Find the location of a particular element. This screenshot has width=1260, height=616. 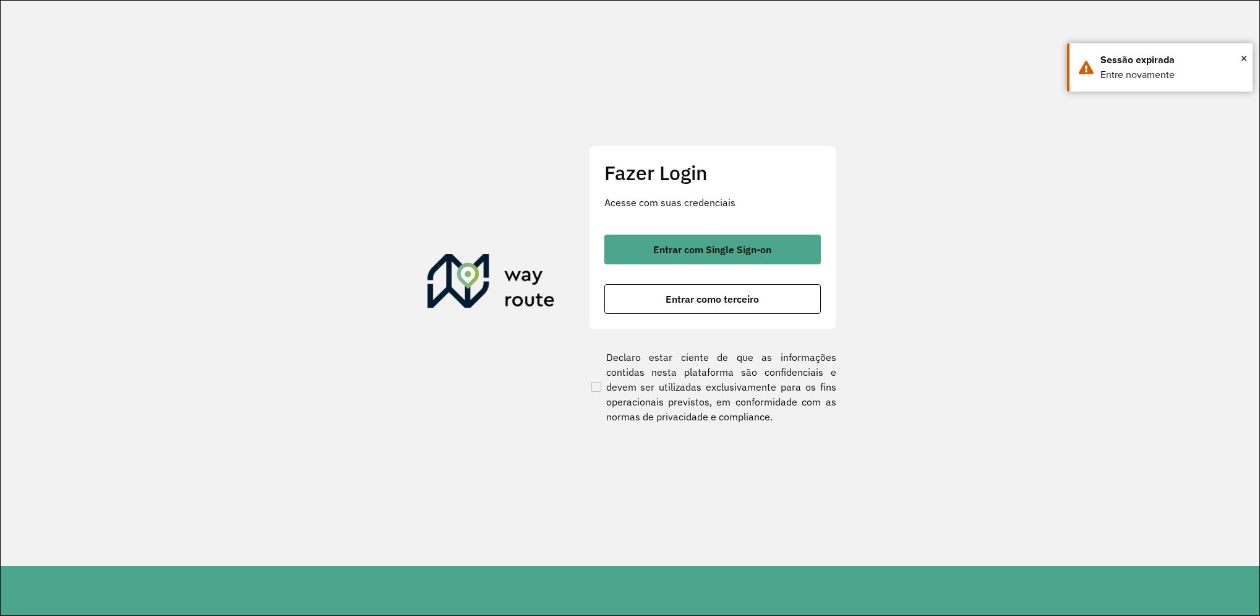

label: Declaro estar ciente de que as informações contidas nesta plataforma são confidenciais e devem se... is located at coordinates (713, 387).